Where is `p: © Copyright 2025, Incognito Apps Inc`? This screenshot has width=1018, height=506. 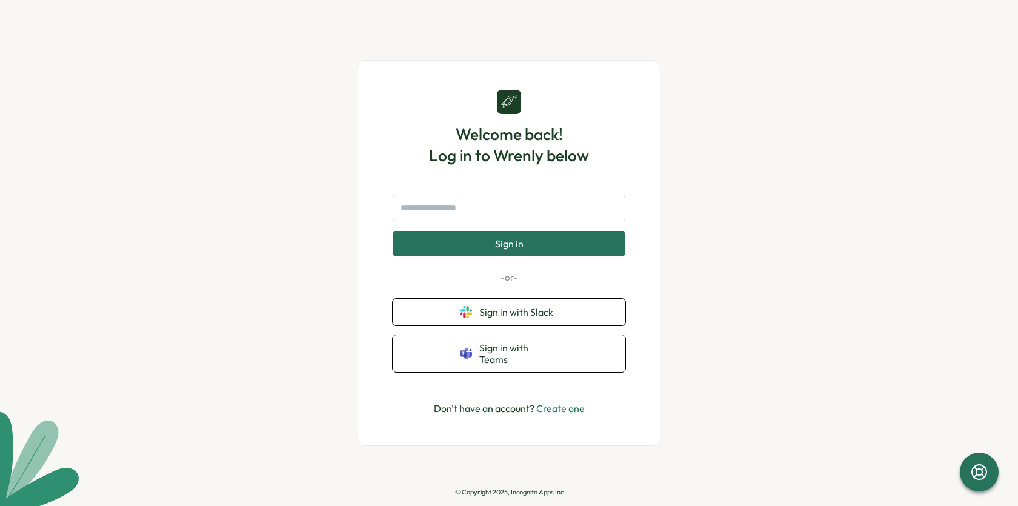 p: © Copyright 2025, Incognito Apps Inc is located at coordinates (509, 492).